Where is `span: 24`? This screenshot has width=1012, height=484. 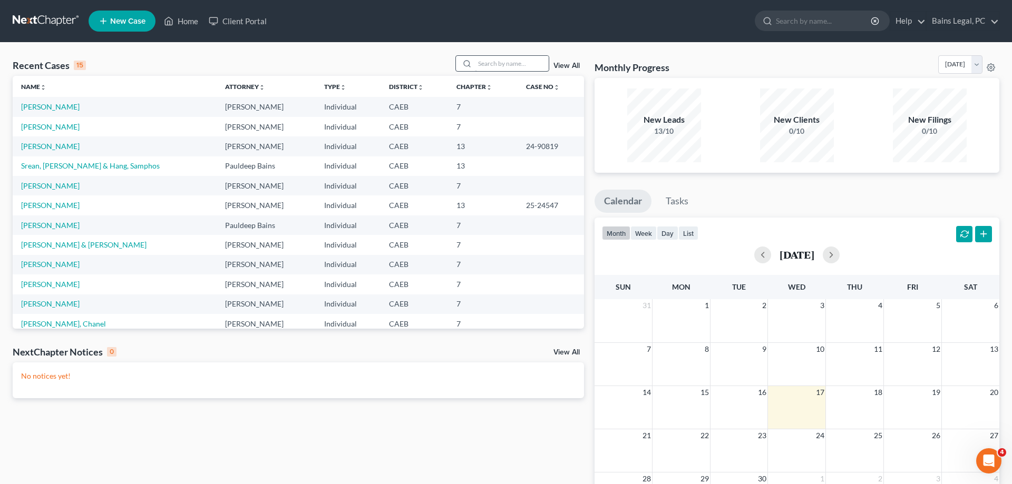 span: 24 is located at coordinates (820, 436).